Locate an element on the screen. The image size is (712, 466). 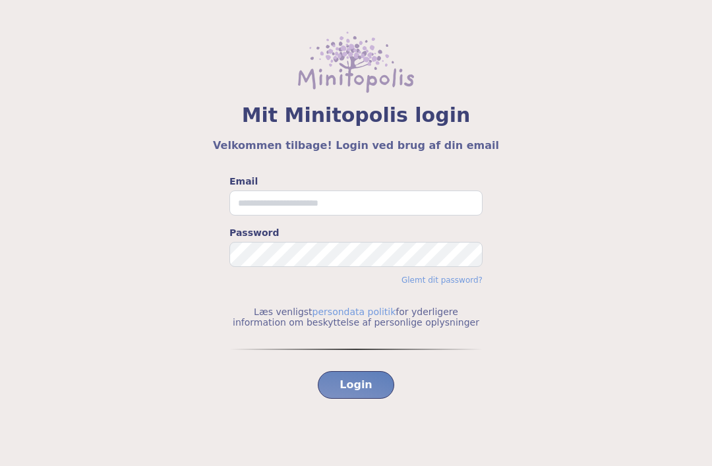
span: Mit Minitopolis login is located at coordinates (356, 115).